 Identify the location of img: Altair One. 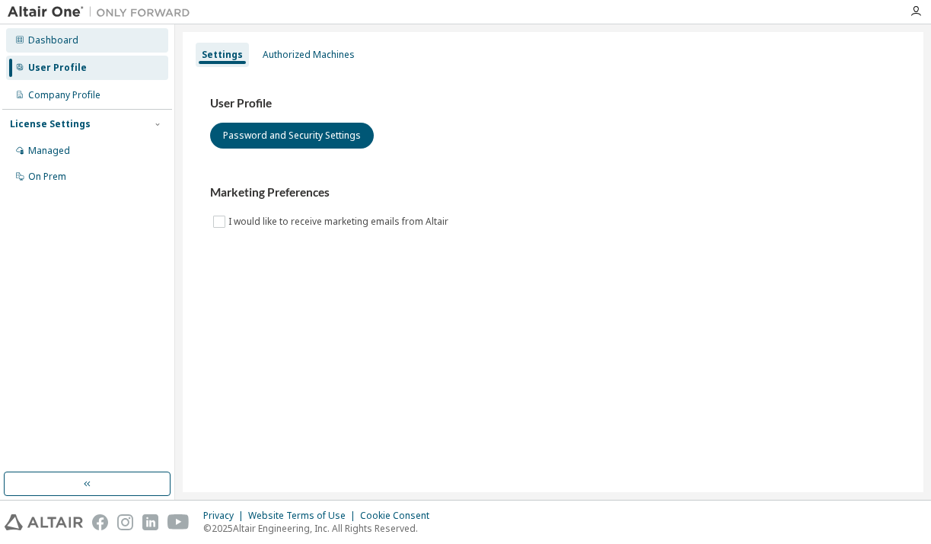
(103, 12).